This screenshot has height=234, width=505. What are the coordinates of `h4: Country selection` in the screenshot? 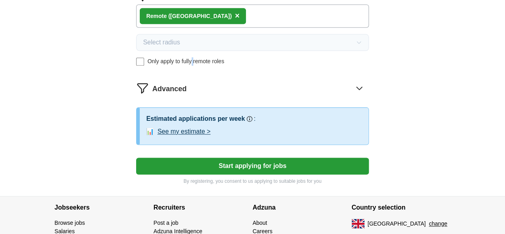 It's located at (401, 207).